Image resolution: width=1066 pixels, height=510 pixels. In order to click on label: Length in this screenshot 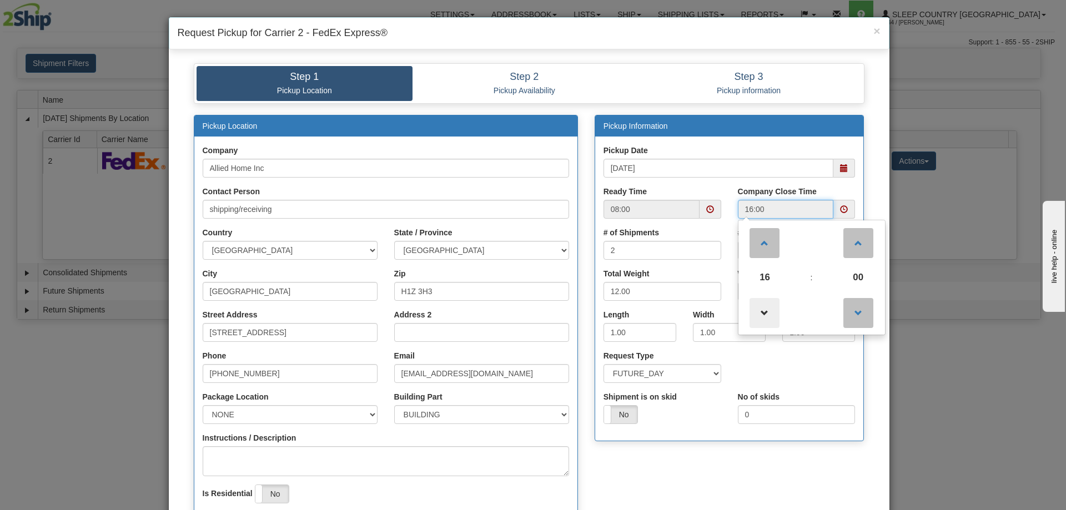, I will do `click(616, 315)`.